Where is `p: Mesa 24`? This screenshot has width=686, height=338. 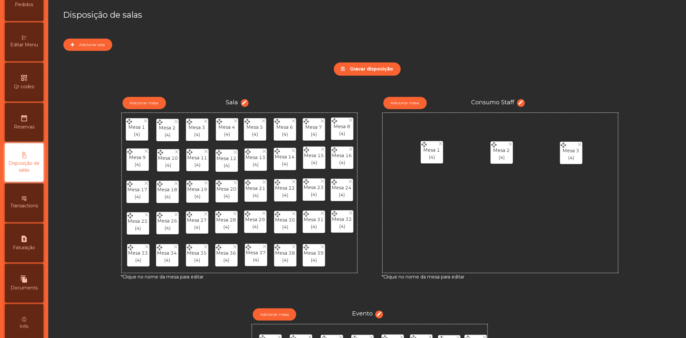
p: Mesa 24 is located at coordinates (342, 187).